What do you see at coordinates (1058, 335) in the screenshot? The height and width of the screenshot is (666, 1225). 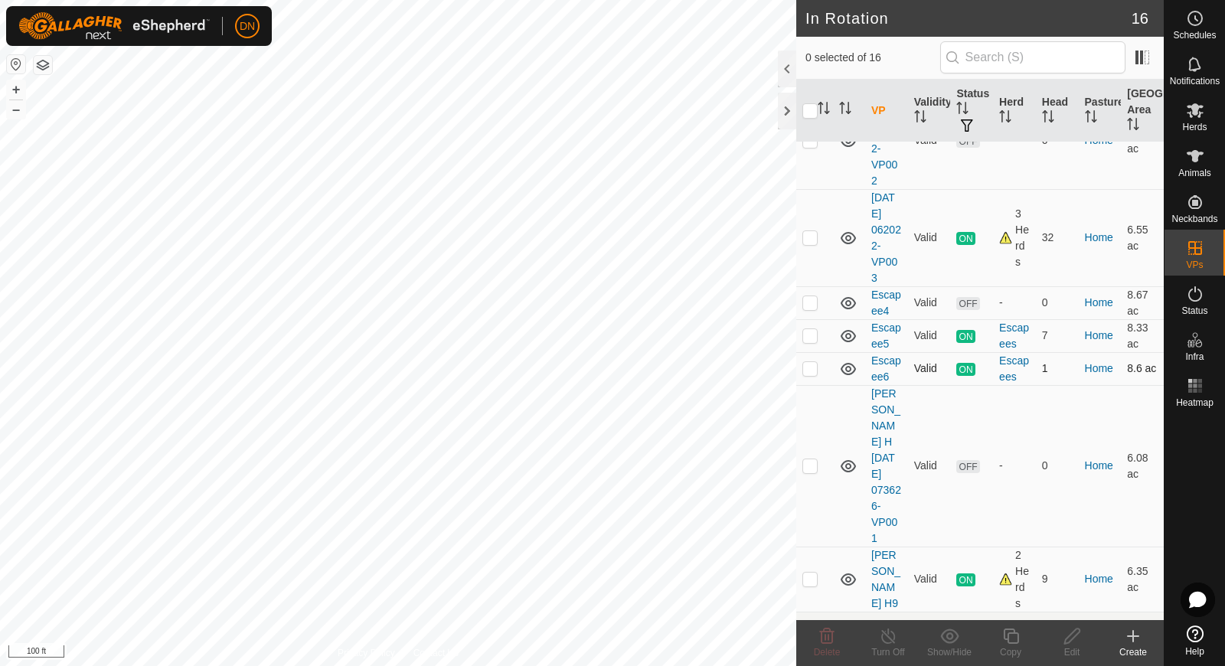 I see `td: 7` at bounding box center [1058, 335].